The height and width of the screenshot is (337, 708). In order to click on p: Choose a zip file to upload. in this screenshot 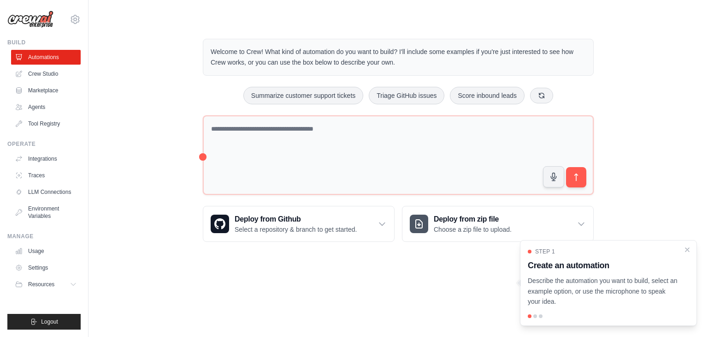, I will do `click(473, 229)`.